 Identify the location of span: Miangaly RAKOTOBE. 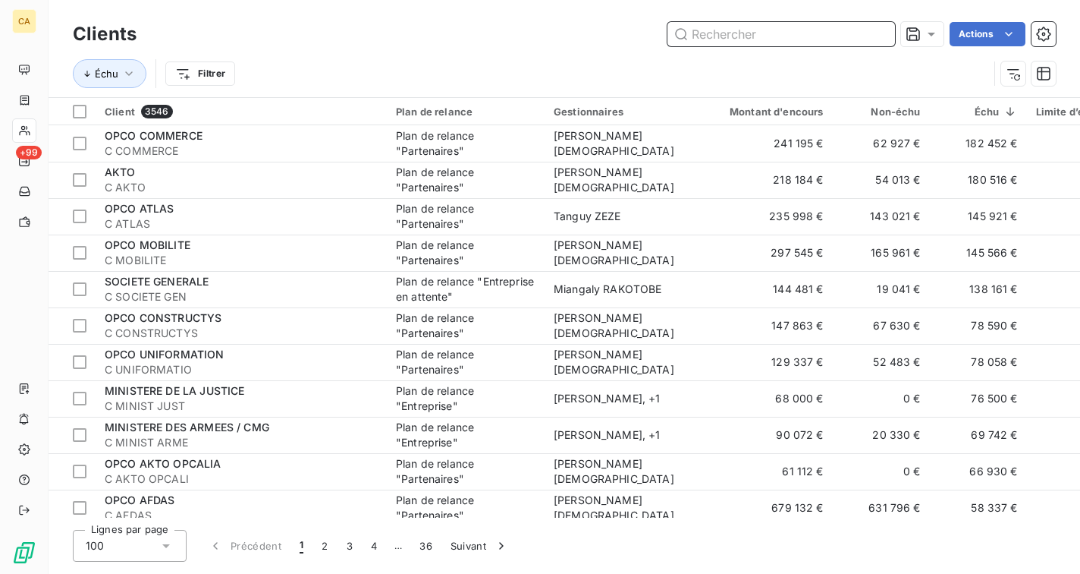
(608, 288).